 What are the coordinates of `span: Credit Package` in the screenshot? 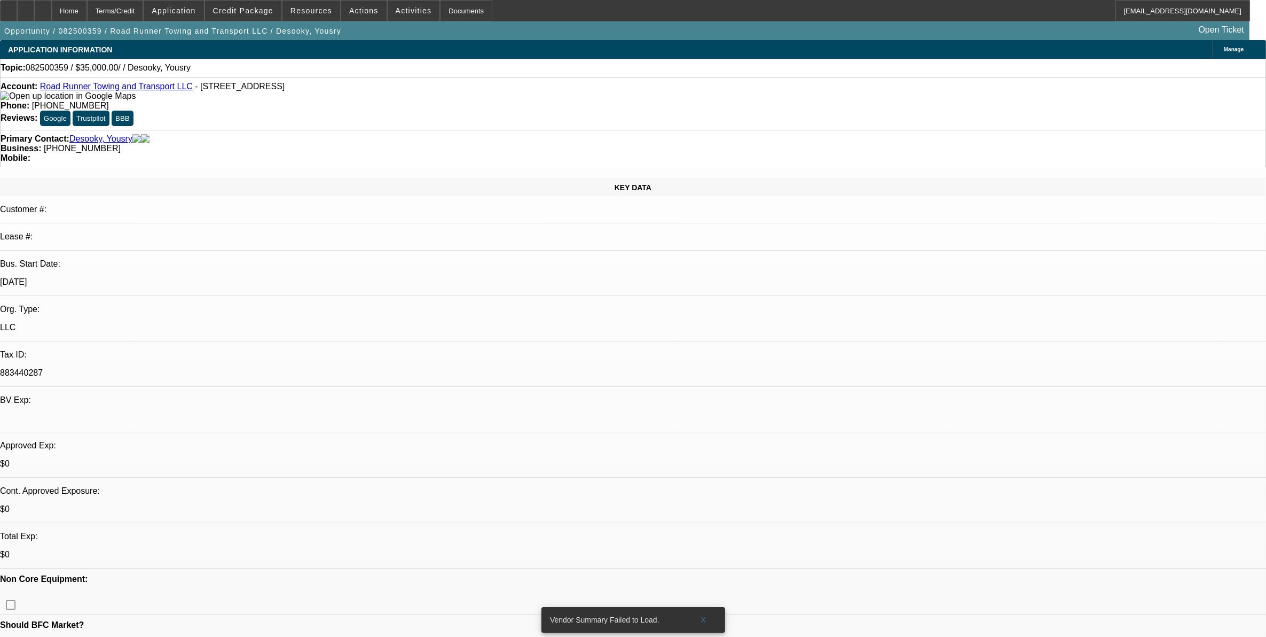 It's located at (243, 11).